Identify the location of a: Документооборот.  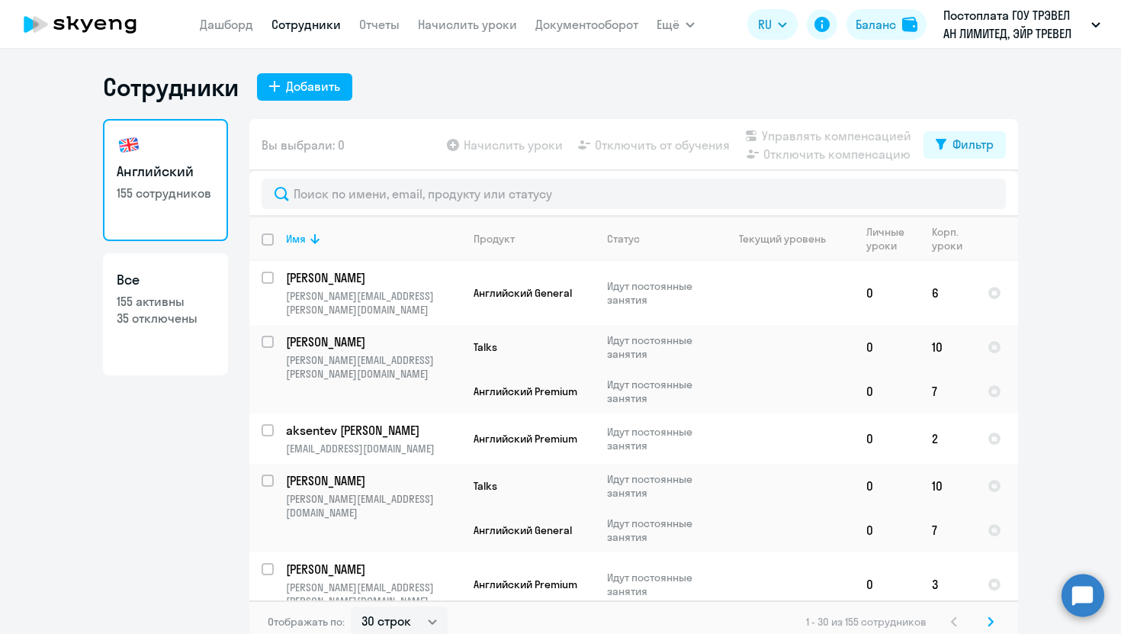
(586, 24).